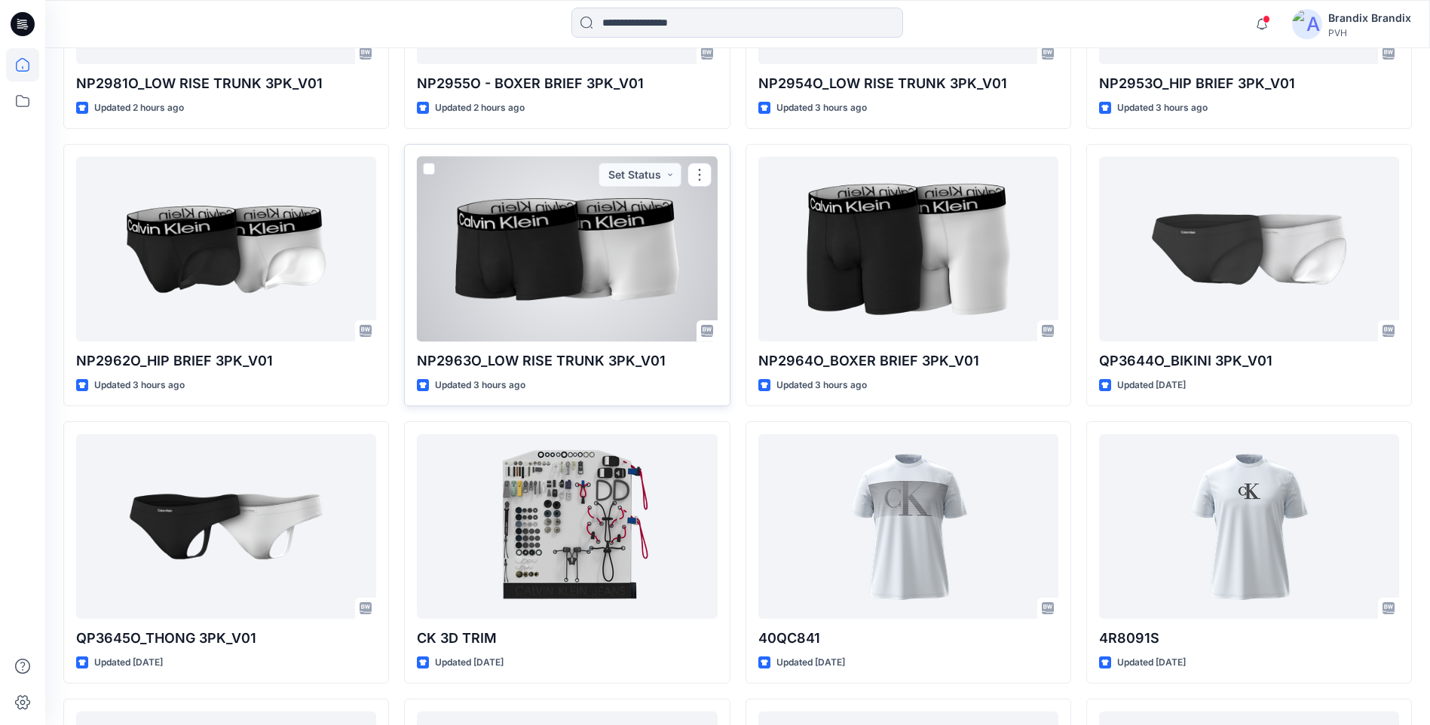 This screenshot has width=1430, height=725. What do you see at coordinates (1370, 32) in the screenshot?
I see `div: PVH` at bounding box center [1370, 32].